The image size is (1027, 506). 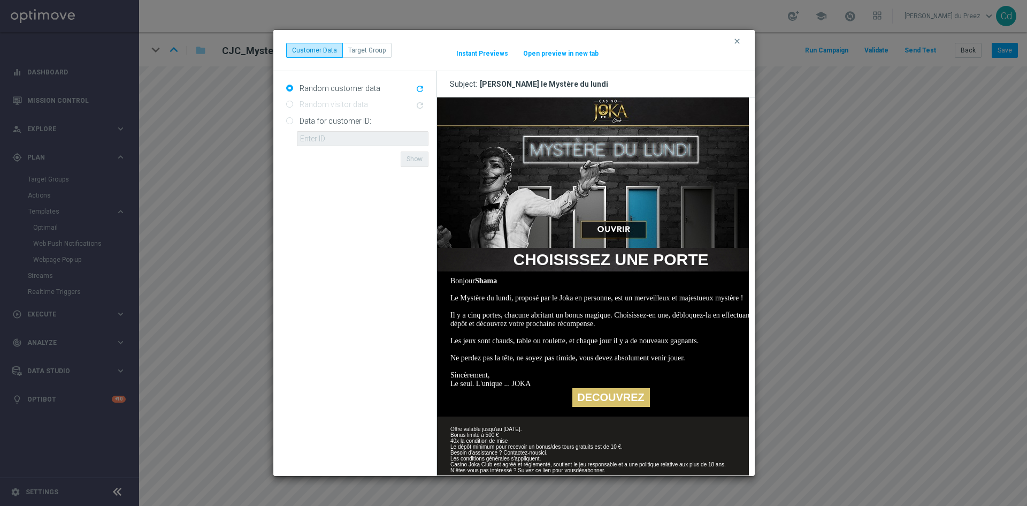 What do you see at coordinates (315, 50) in the screenshot?
I see `button: Customer Data` at bounding box center [315, 50].